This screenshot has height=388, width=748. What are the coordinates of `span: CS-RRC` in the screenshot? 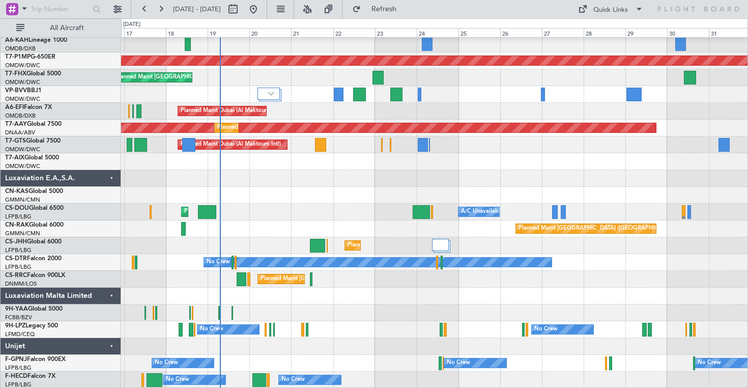 It's located at (16, 275).